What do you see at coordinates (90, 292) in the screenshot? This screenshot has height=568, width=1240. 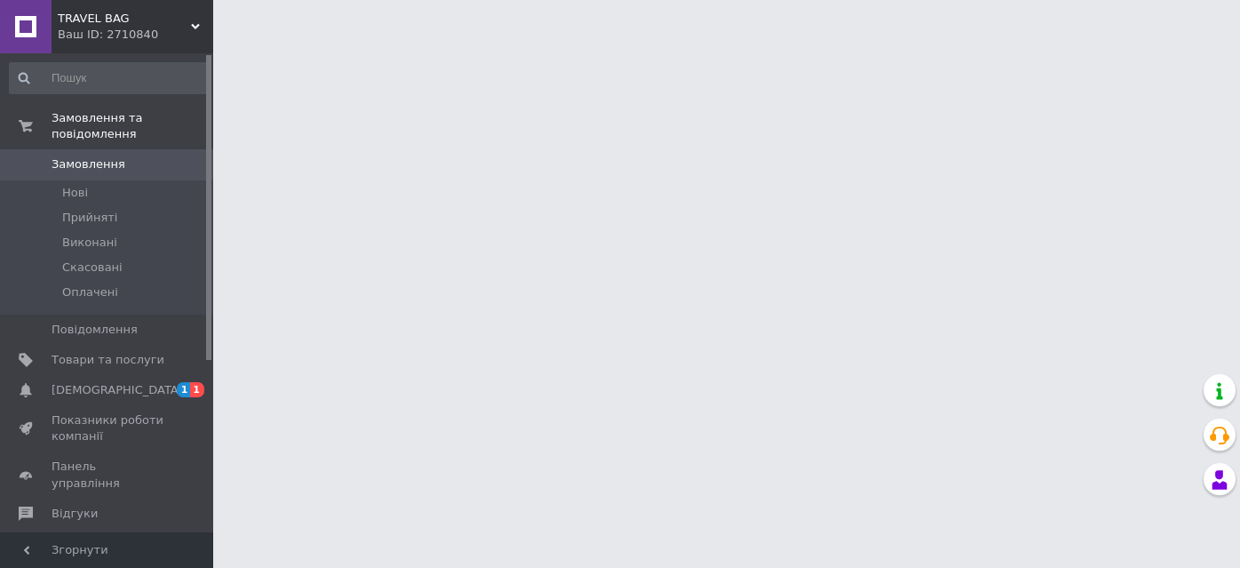 I see `span: Оплачені` at bounding box center [90, 292].